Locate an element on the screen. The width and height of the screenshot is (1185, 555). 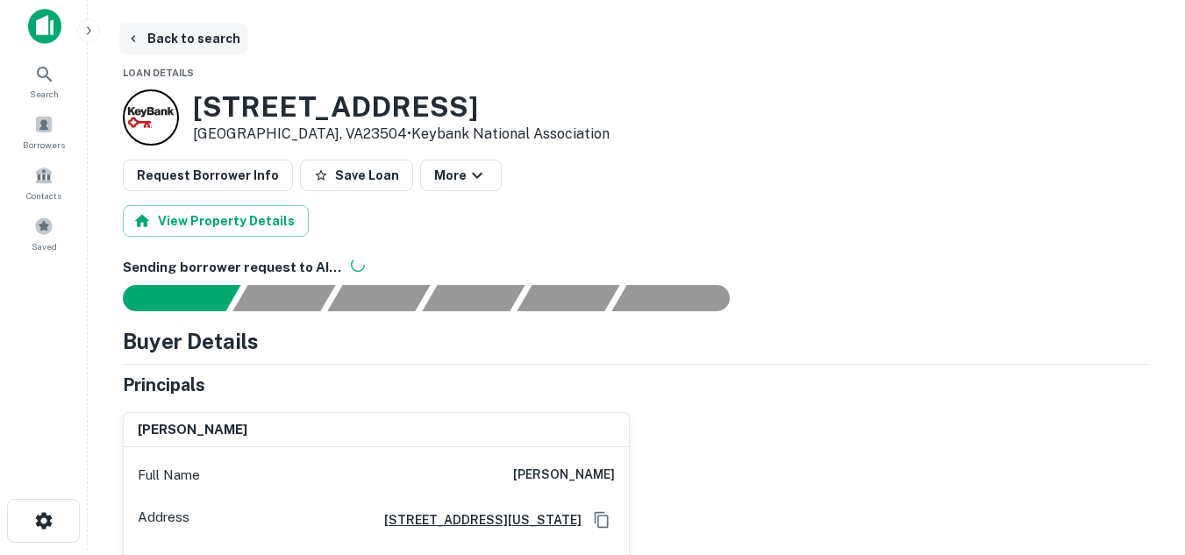
span: Loan Details is located at coordinates (158, 73).